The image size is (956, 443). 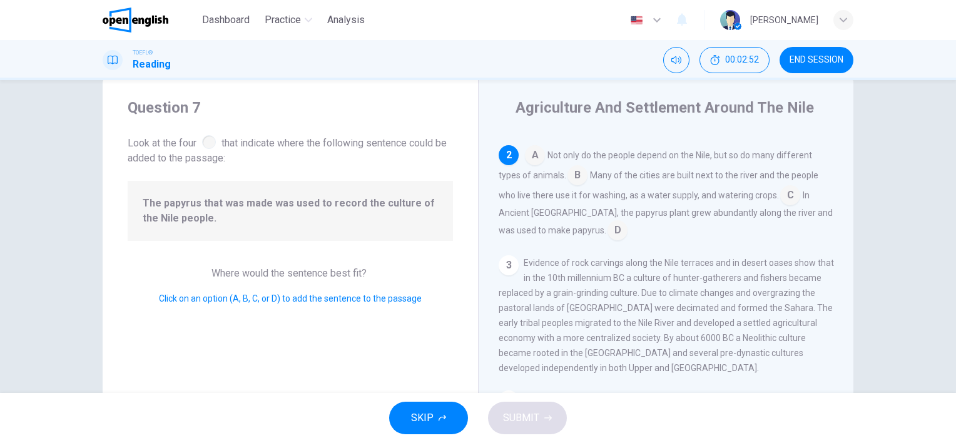 I want to click on span: D, so click(x=617, y=230).